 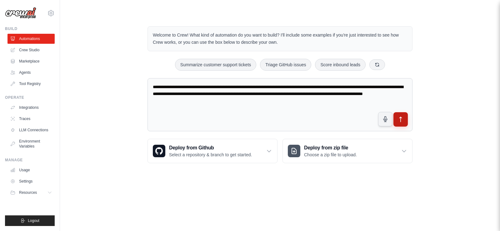 What do you see at coordinates (33, 221) in the screenshot?
I see `span: Logout` at bounding box center [33, 221].